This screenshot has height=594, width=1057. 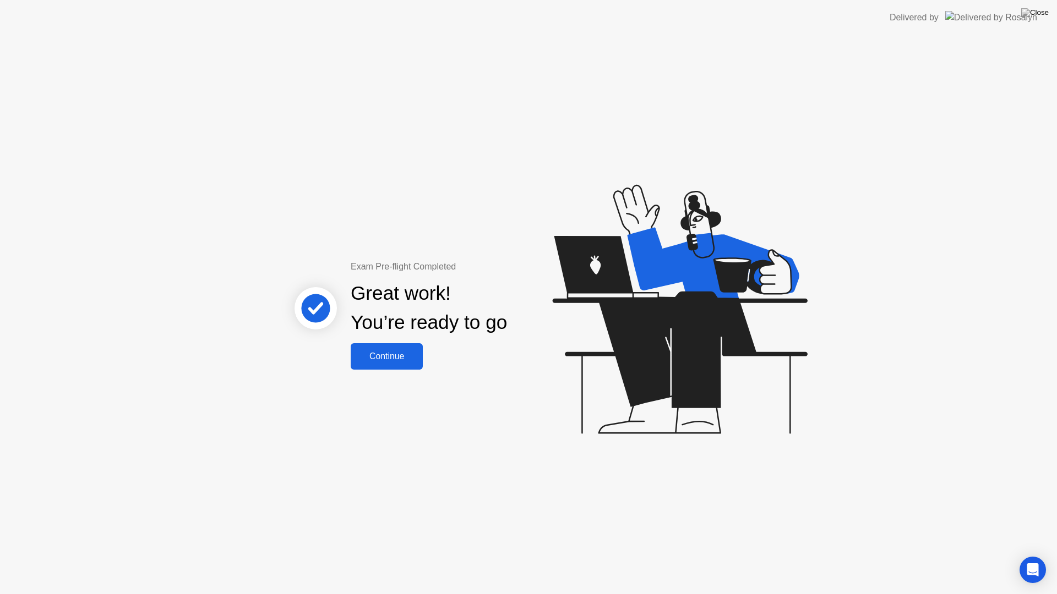 What do you see at coordinates (991, 17) in the screenshot?
I see `img: Delivered by Rosalyn` at bounding box center [991, 17].